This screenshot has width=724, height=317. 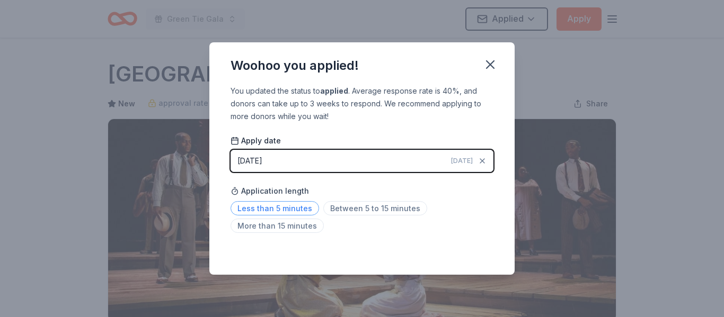 What do you see at coordinates (277, 226) in the screenshot?
I see `span: More than 15 minutes` at bounding box center [277, 226].